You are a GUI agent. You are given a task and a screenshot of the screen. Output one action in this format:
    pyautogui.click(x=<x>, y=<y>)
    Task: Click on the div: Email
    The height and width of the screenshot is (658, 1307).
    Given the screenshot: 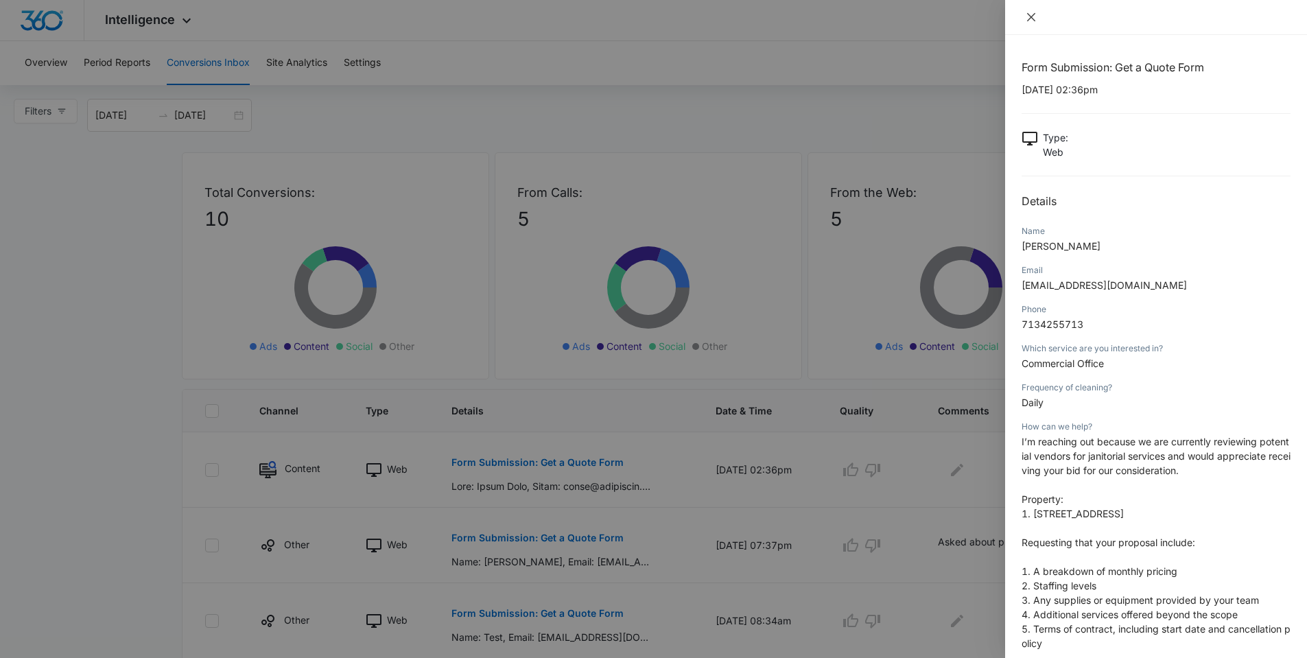 What is the action you would take?
    pyautogui.click(x=1156, y=270)
    